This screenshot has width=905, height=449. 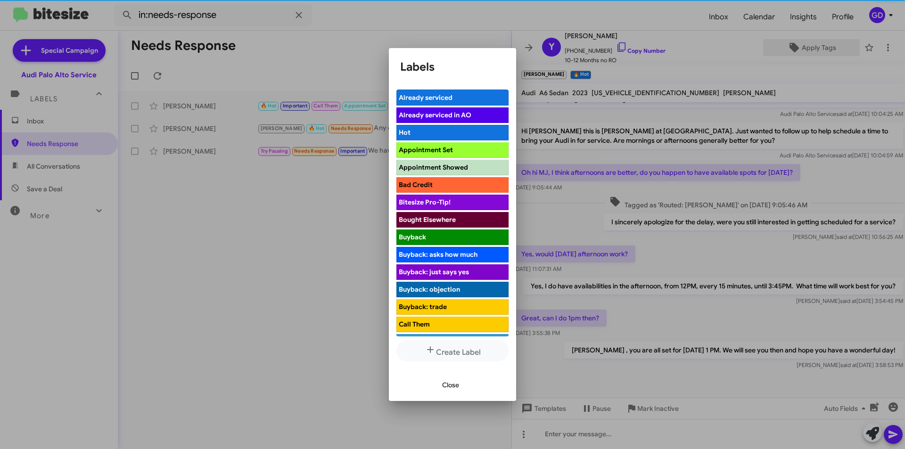 What do you see at coordinates (405, 132) in the screenshot?
I see `span: Hot` at bounding box center [405, 132].